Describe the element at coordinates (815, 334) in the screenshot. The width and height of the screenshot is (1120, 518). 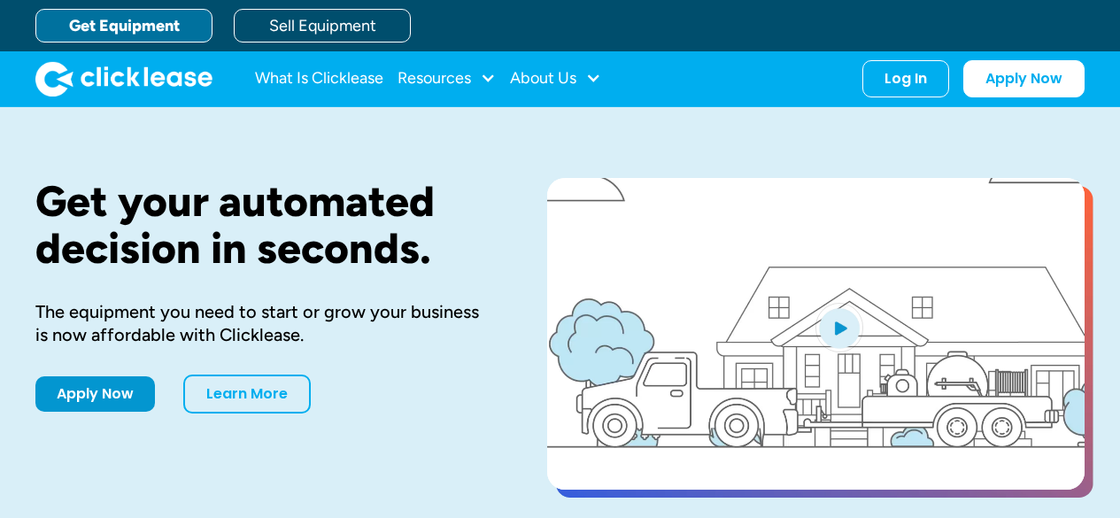
I see `a: open lightbox` at that location.